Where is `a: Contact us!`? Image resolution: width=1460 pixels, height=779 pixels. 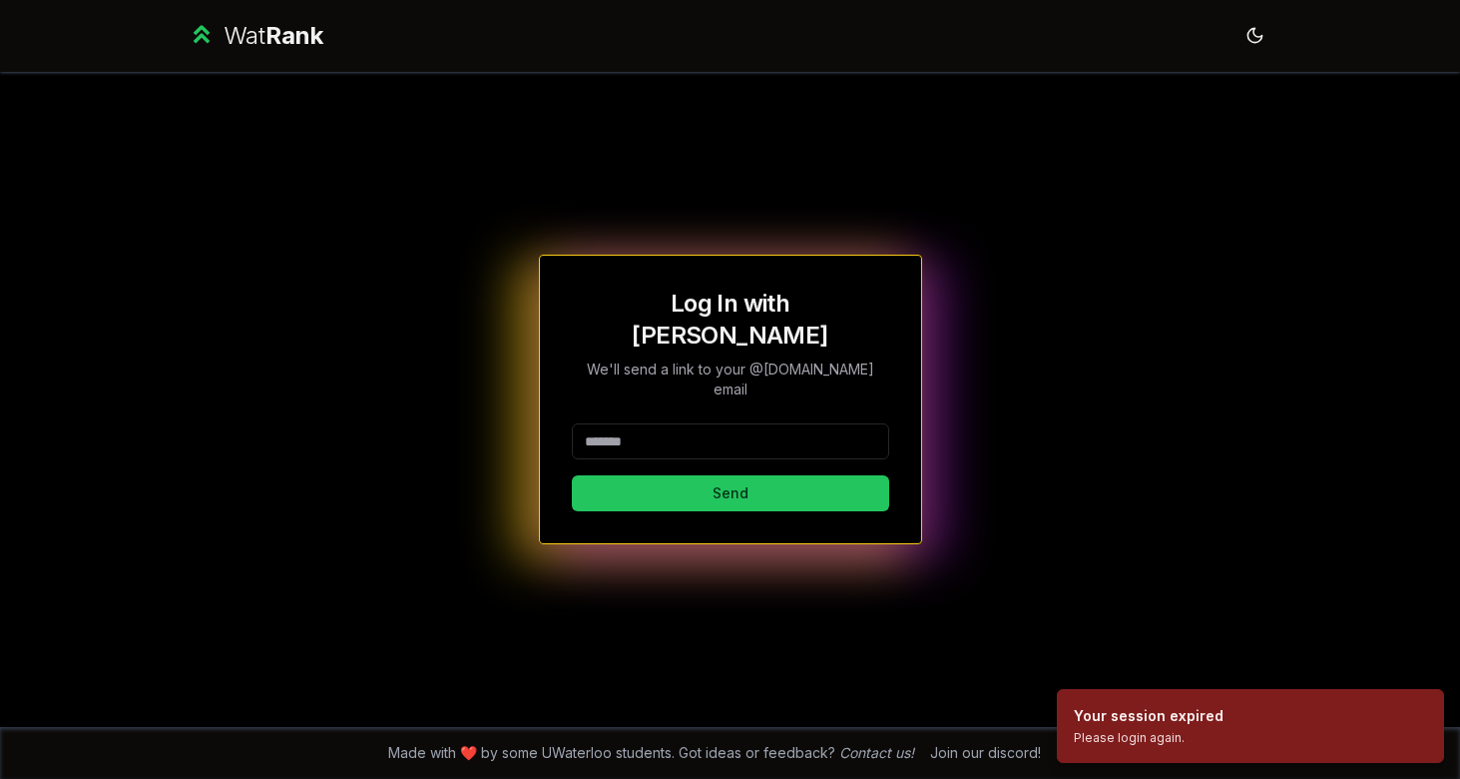 a: Contact us! is located at coordinates (876, 752).